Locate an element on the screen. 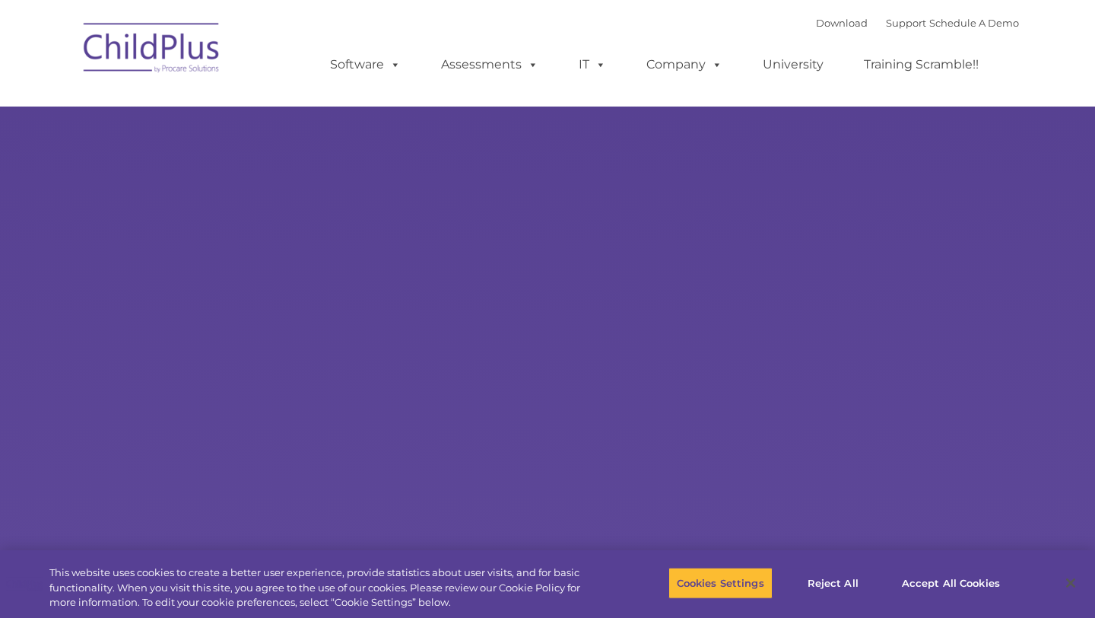  img: ChildPlus by Procare Solutions is located at coordinates (152, 50).